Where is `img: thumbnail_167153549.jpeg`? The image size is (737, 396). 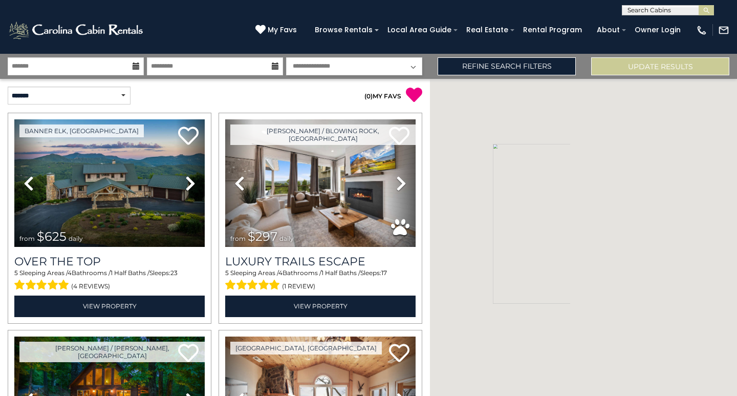 img: thumbnail_167153549.jpeg is located at coordinates (110, 183).